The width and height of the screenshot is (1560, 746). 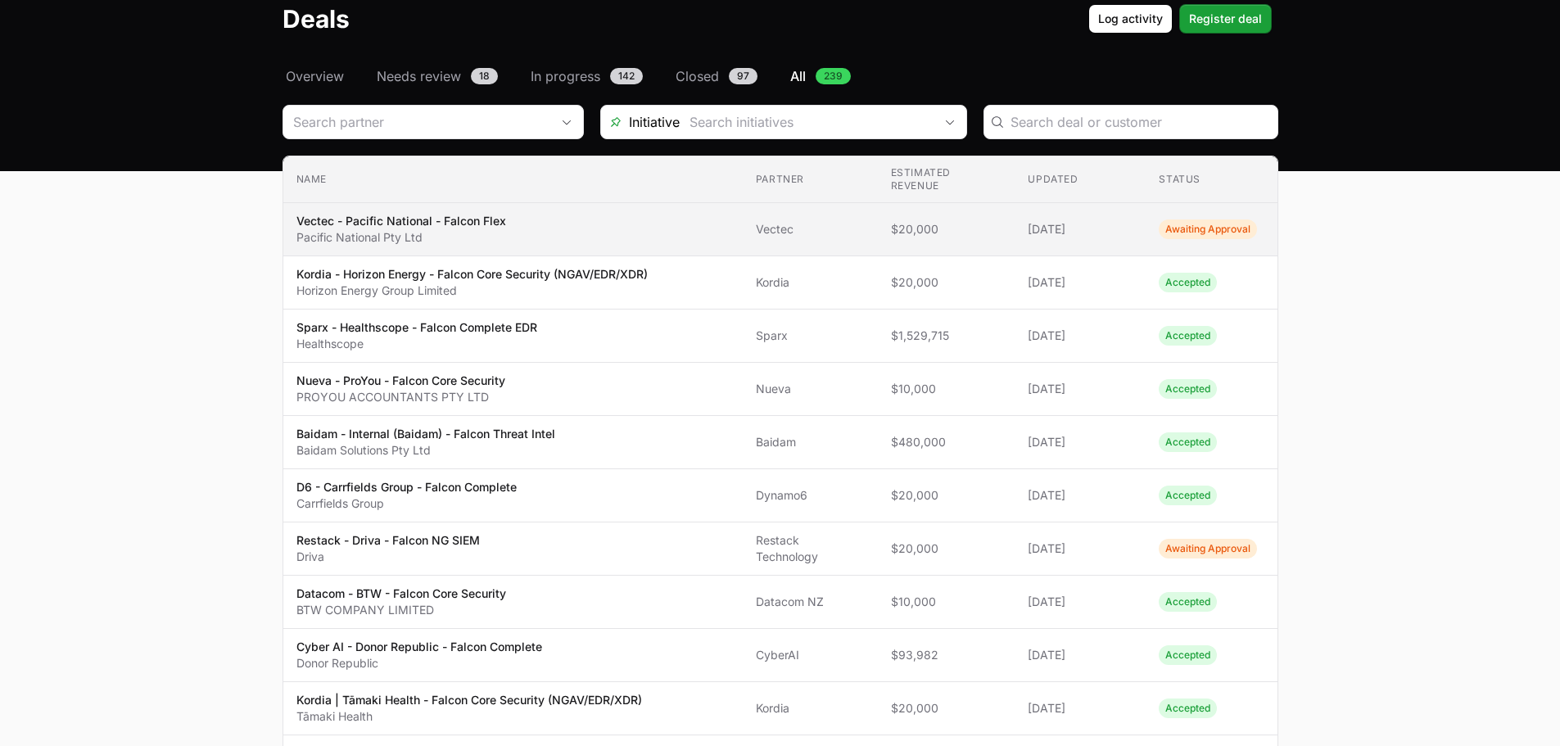 What do you see at coordinates (946, 655) in the screenshot?
I see `span: $93,982` at bounding box center [946, 655].